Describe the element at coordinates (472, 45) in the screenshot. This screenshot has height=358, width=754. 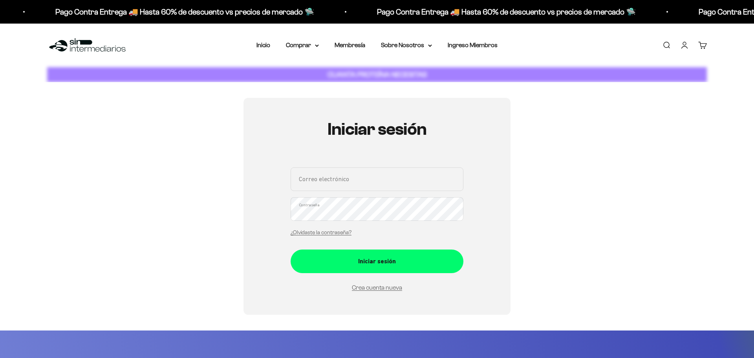
I see `a: Ingreso Miembros` at that location.